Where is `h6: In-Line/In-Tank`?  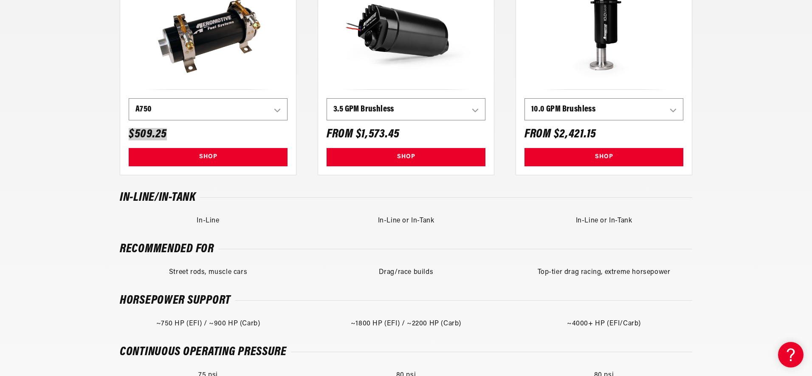 h6: In-Line/In-Tank is located at coordinates (158, 197).